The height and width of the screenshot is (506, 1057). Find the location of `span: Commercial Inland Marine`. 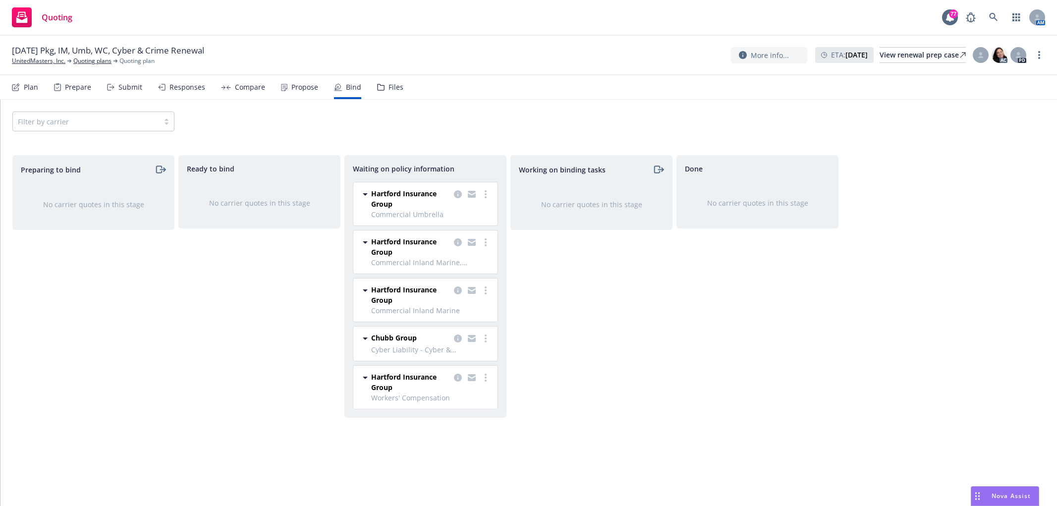

span: Commercial Inland Marine is located at coordinates (431, 310).